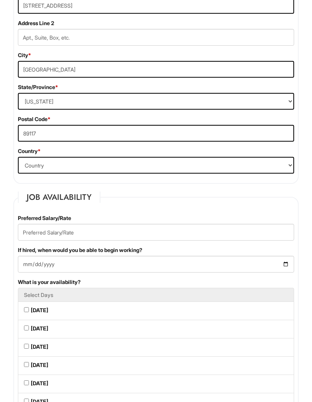  Describe the element at coordinates (49, 282) in the screenshot. I see `label: What is your availability?` at that location.